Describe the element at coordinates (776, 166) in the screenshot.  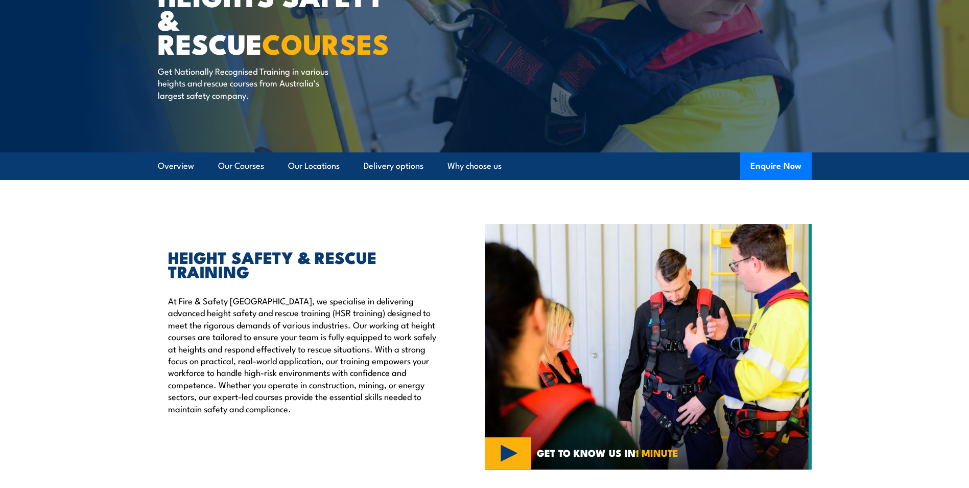
I see `button: Enquire Now` at that location.